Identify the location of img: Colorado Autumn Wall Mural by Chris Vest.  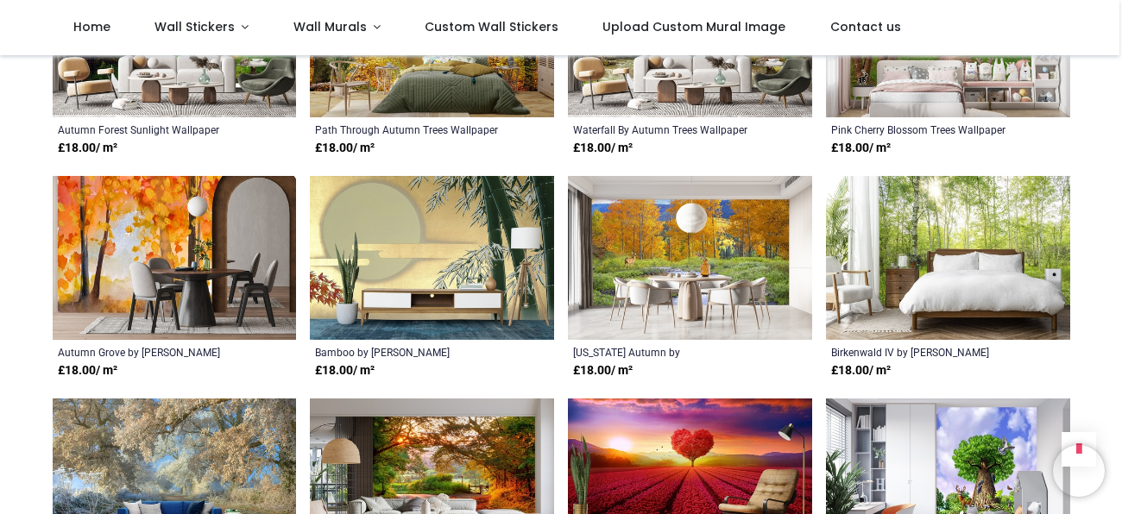
(689, 257).